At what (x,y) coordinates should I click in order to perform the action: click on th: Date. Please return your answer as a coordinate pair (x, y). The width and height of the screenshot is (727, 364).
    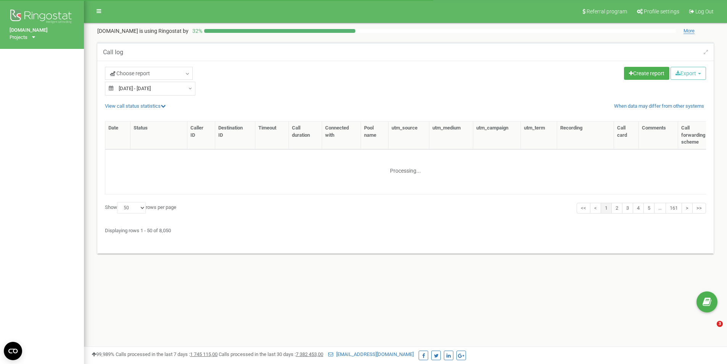
    Looking at the image, I should click on (118, 135).